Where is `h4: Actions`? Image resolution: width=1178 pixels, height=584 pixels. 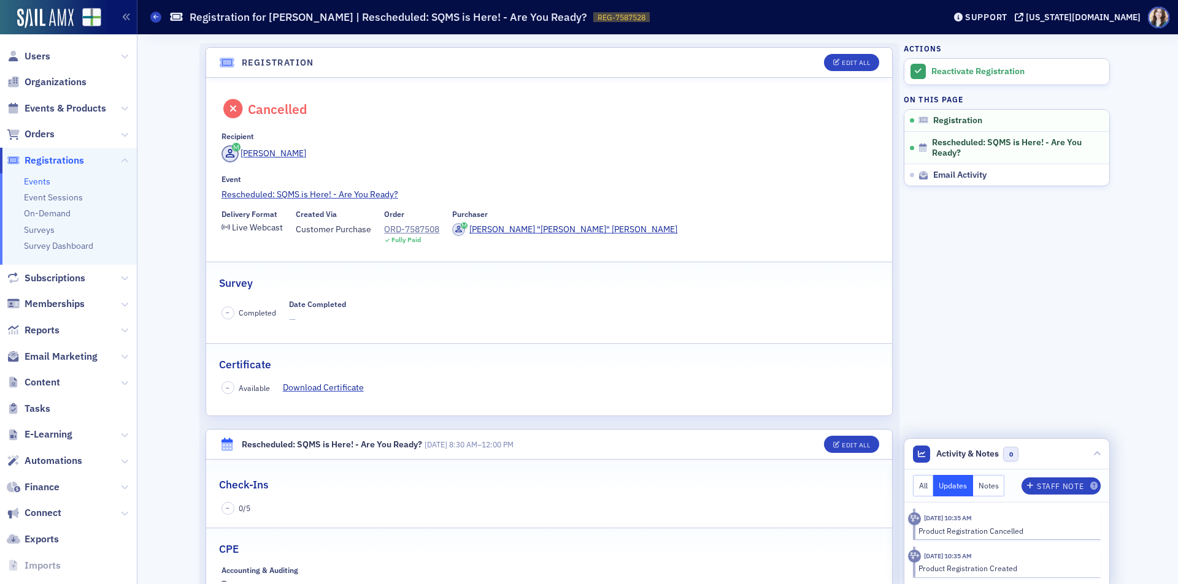
h4: Actions is located at coordinates (922, 48).